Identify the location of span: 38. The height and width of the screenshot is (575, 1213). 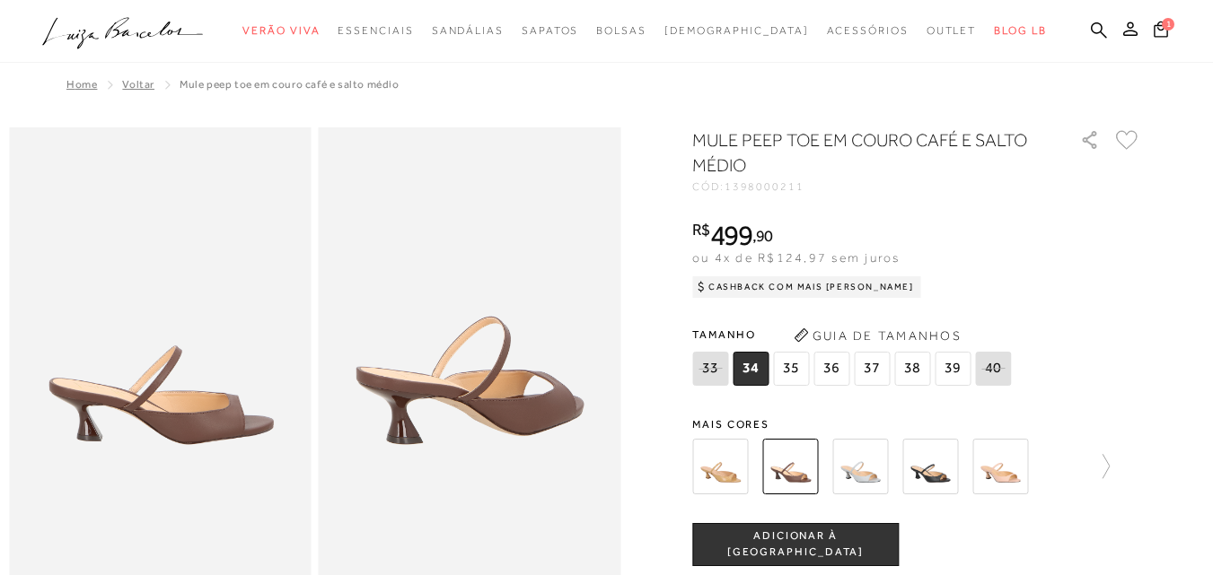
(912, 369).